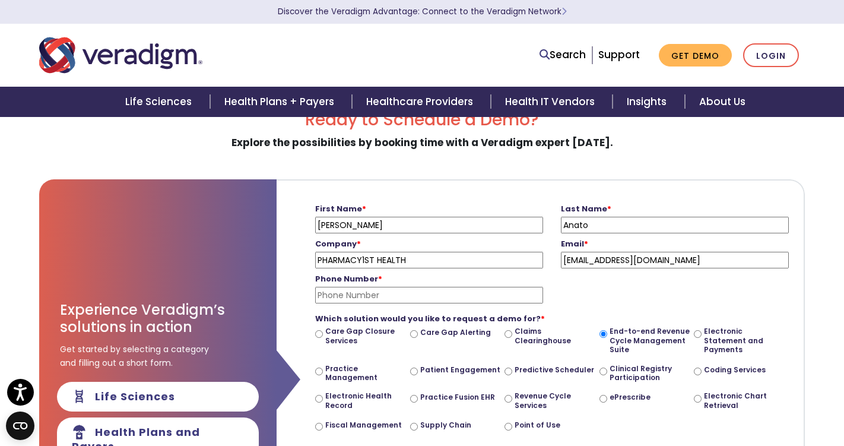  I want to click on img: Veradigm logo, so click(121, 55).